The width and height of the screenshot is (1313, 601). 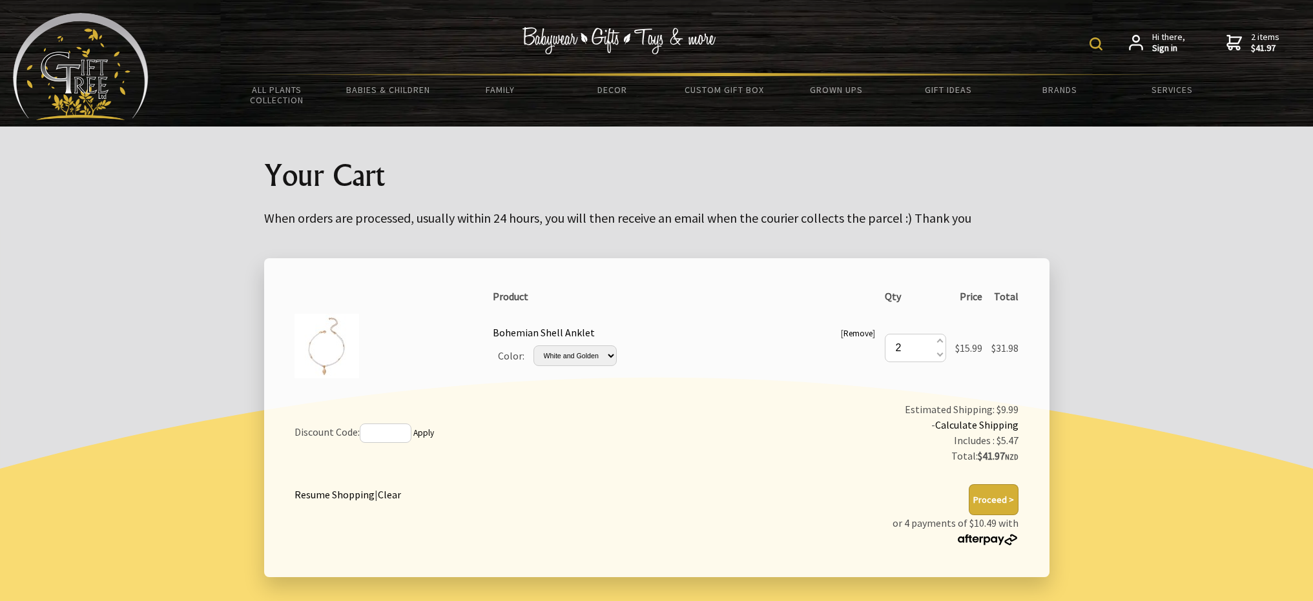 What do you see at coordinates (657, 174) in the screenshot?
I see `h1: Your Cart` at bounding box center [657, 174].